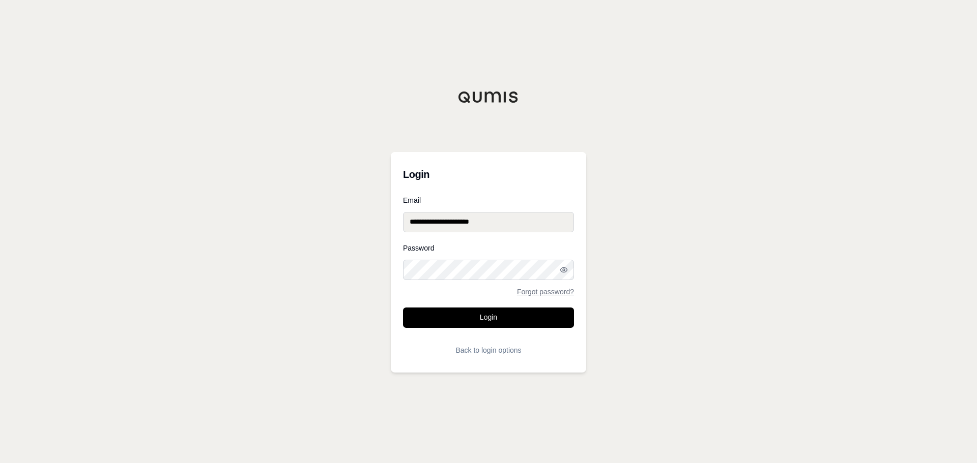  Describe the element at coordinates (488, 175) in the screenshot. I see `h3: Login` at that location.